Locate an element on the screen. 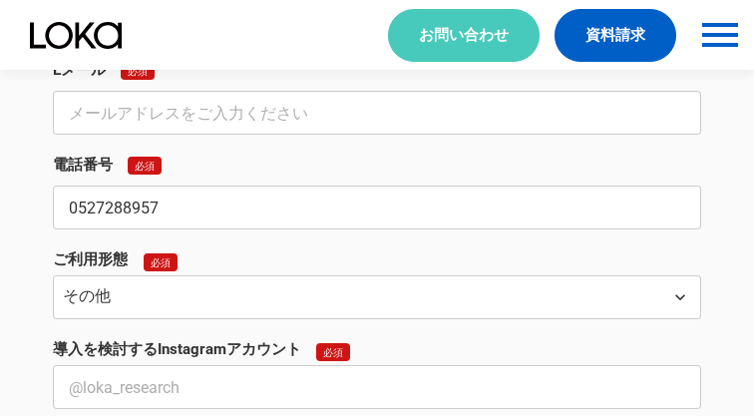 This screenshot has width=754, height=416. button: menu is located at coordinates (720, 35).